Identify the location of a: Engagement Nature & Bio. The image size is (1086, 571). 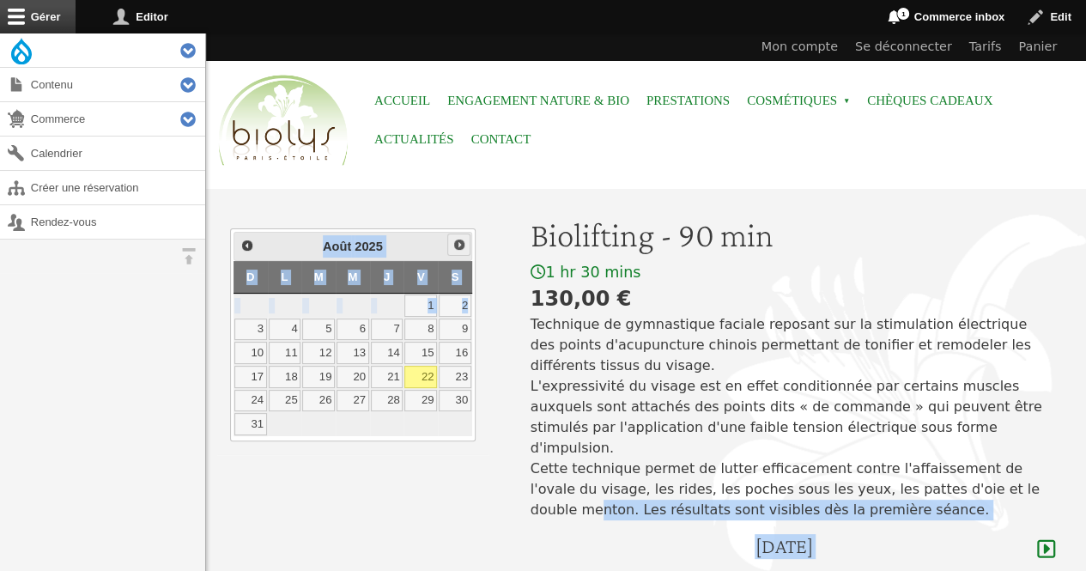
(538, 100).